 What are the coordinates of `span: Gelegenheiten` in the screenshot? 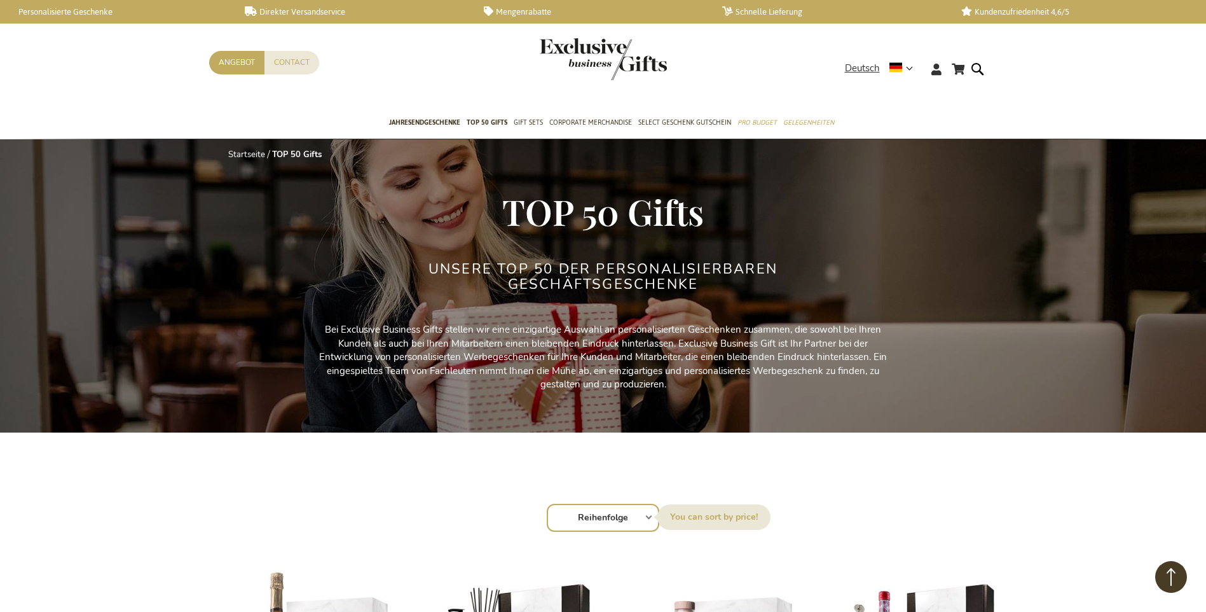 It's located at (809, 122).